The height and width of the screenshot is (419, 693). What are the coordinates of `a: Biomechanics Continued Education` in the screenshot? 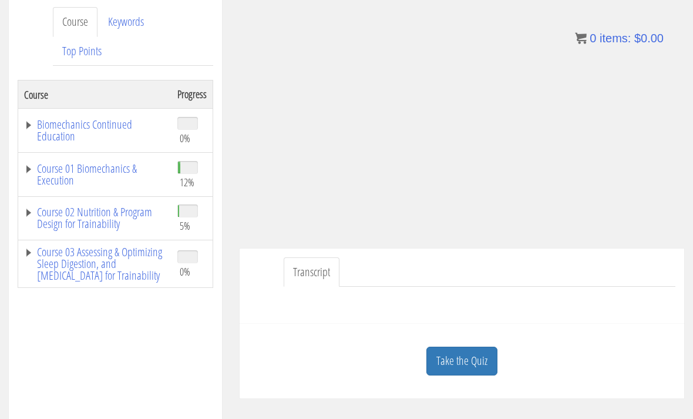 It's located at (95, 130).